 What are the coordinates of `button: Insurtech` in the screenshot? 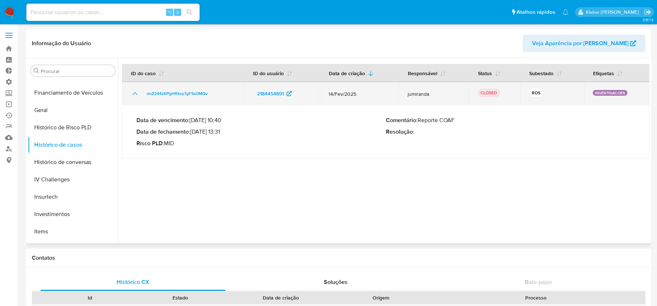 It's located at (73, 197).